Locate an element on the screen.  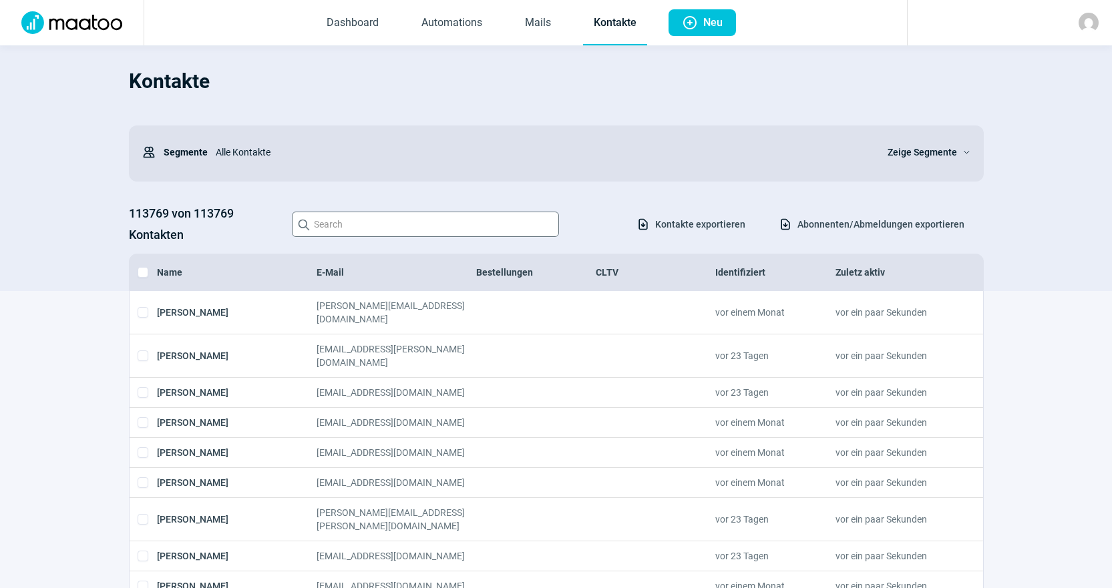
img: Logo is located at coordinates (71, 23).